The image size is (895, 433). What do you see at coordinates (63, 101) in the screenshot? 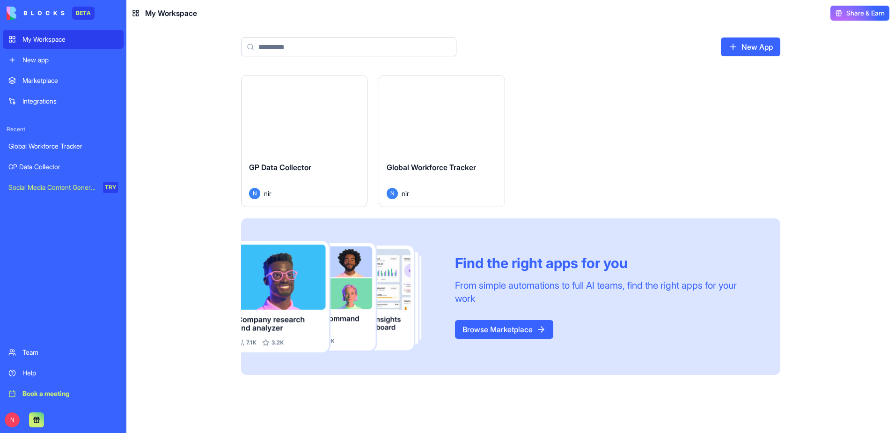
I see `a: Integrations` at bounding box center [63, 101].